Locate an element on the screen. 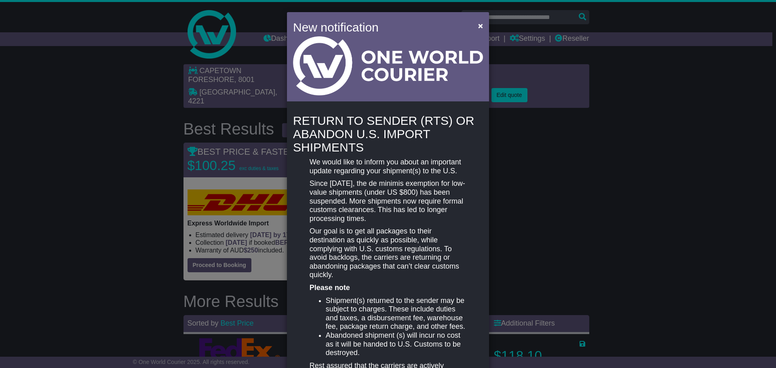 Image resolution: width=776 pixels, height=368 pixels. strong: Please note is located at coordinates (330, 288).